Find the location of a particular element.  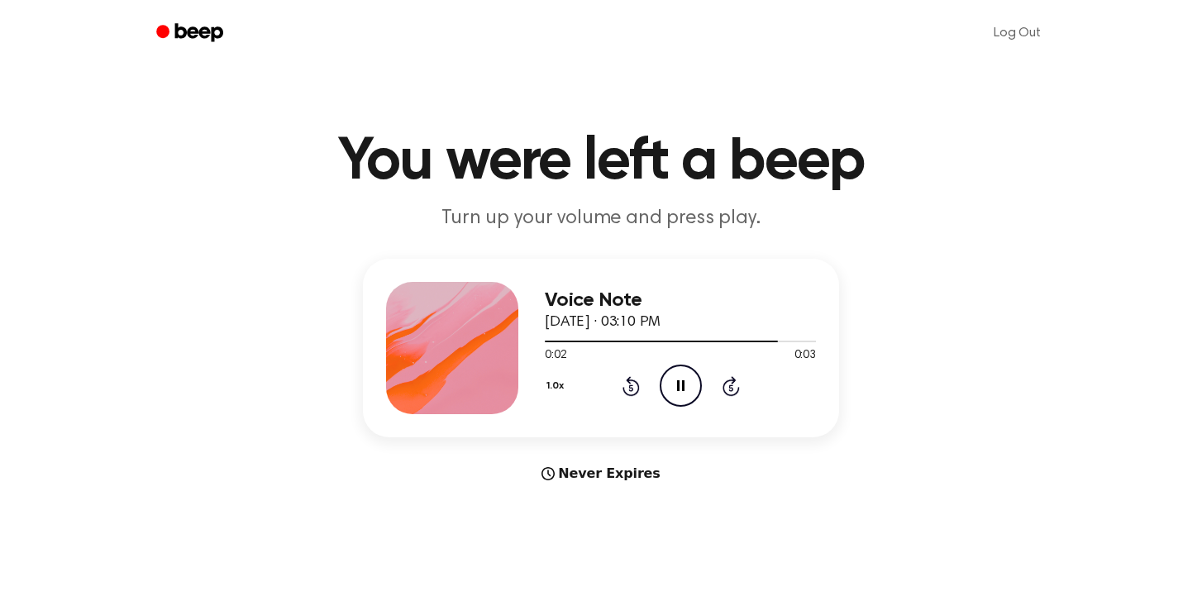

button: 1.0x is located at coordinates (557, 386).